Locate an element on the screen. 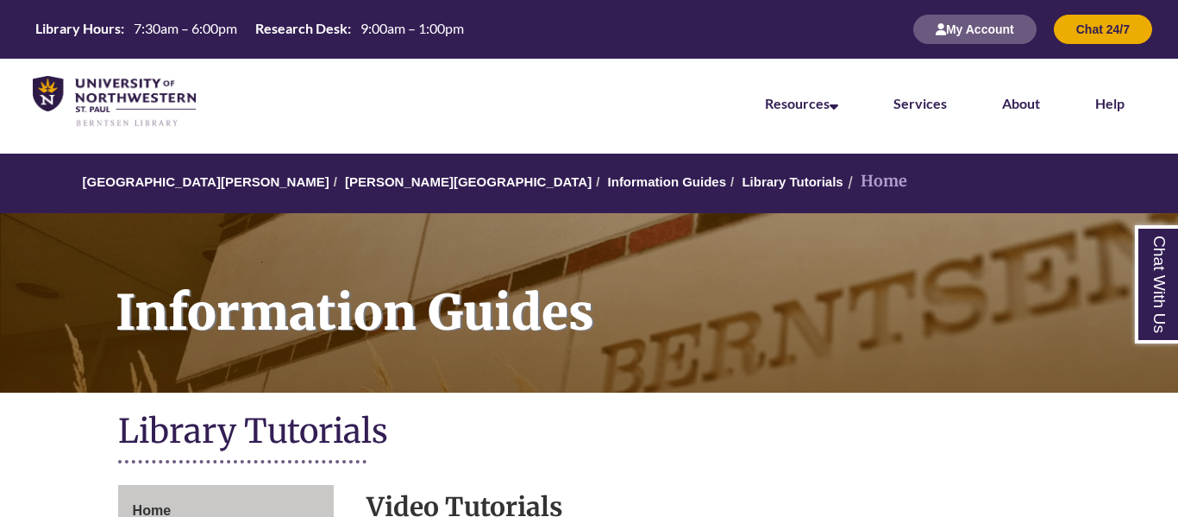  li: Home is located at coordinates (875, 181).